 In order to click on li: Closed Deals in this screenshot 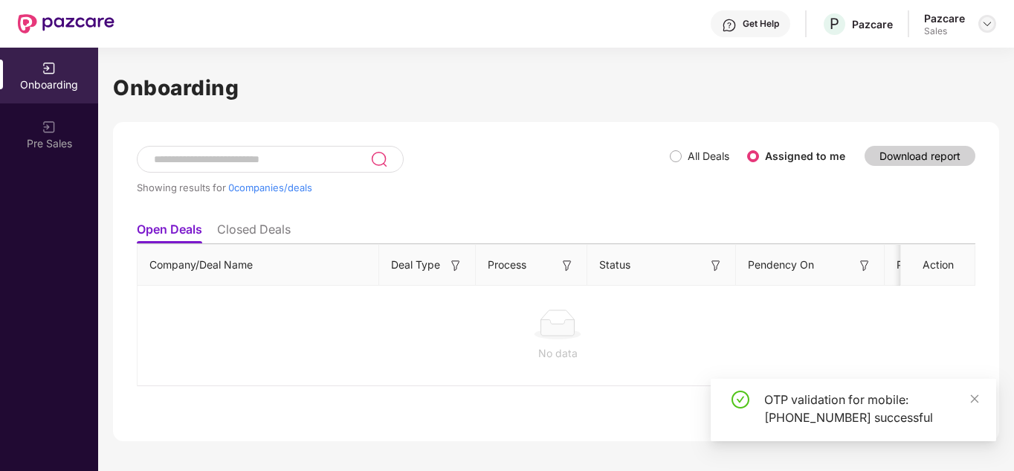, I will do `click(254, 232)`.